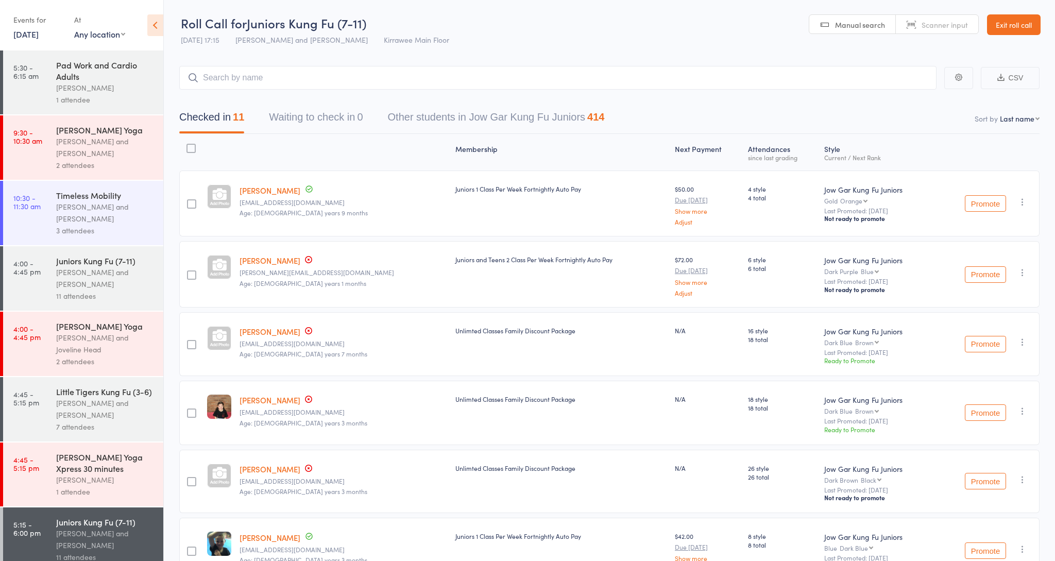  What do you see at coordinates (782, 330) in the screenshot?
I see `span: 16 style` at bounding box center [782, 330].